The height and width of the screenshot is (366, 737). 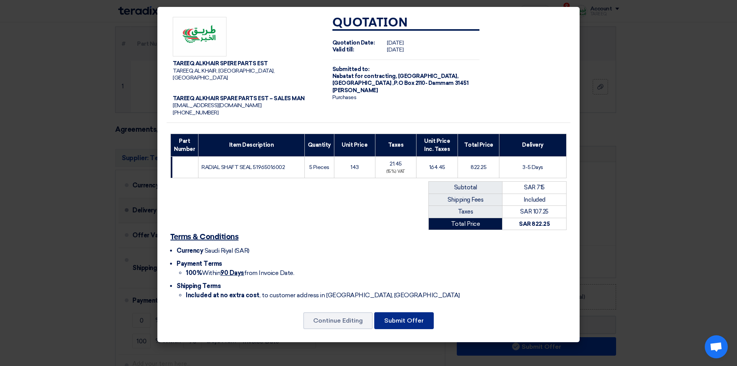 I want to click on span: 21.45, so click(x=396, y=164).